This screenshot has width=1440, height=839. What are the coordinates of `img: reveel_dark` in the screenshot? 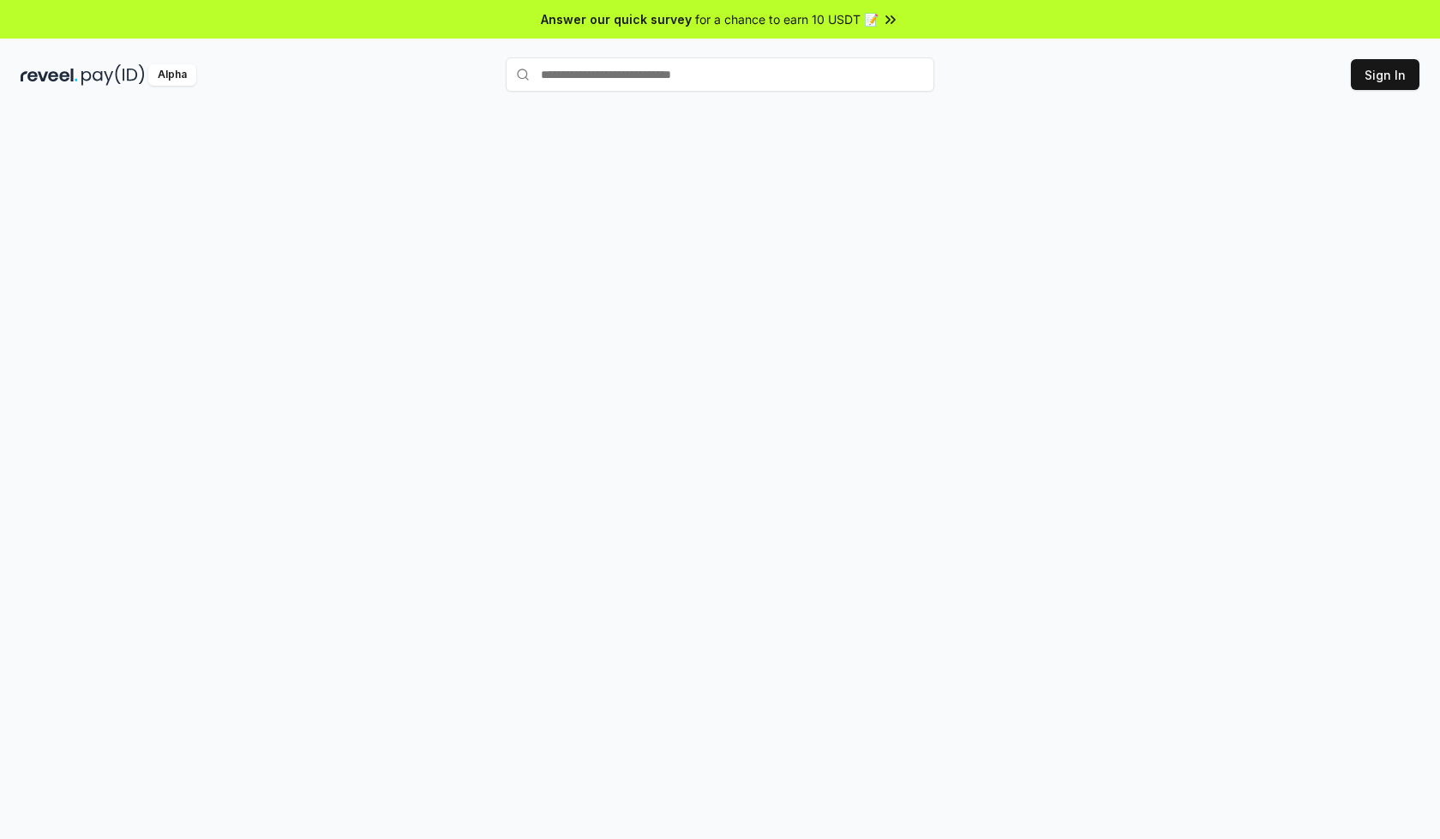 It's located at (49, 75).